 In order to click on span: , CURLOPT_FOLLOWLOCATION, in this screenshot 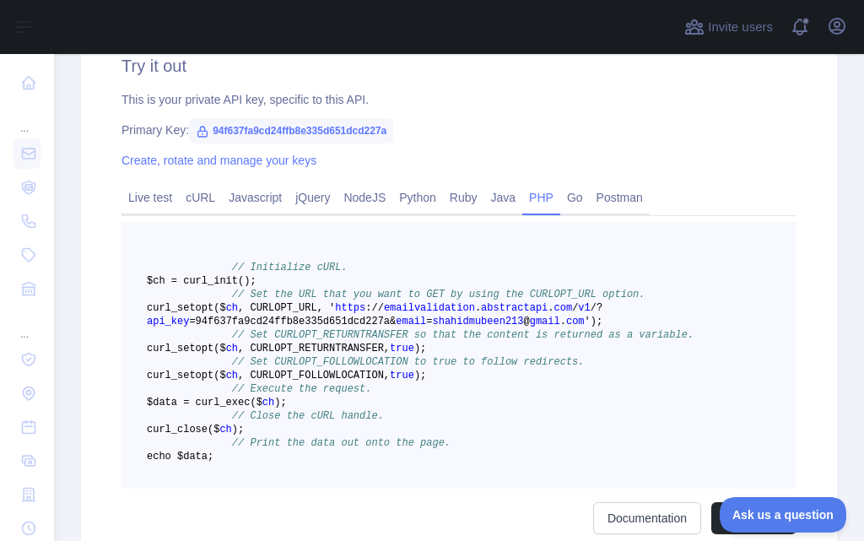, I will do `click(314, 375)`.